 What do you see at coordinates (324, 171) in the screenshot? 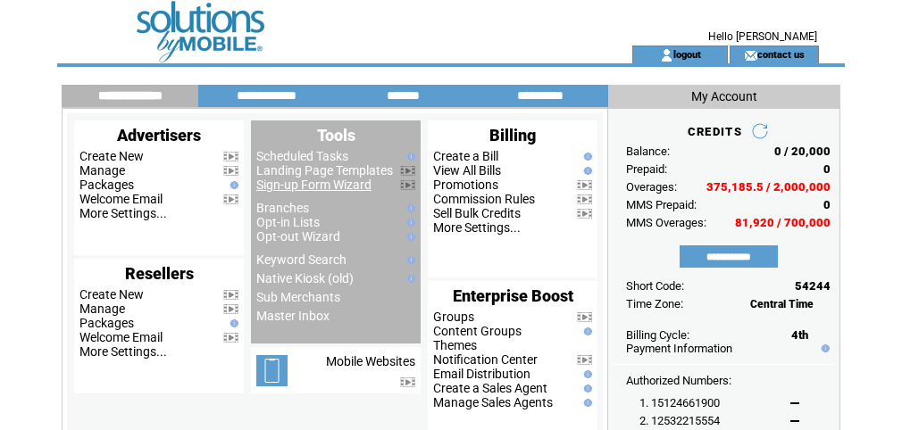
I see `a: Landing Page Templates` at bounding box center [324, 171].